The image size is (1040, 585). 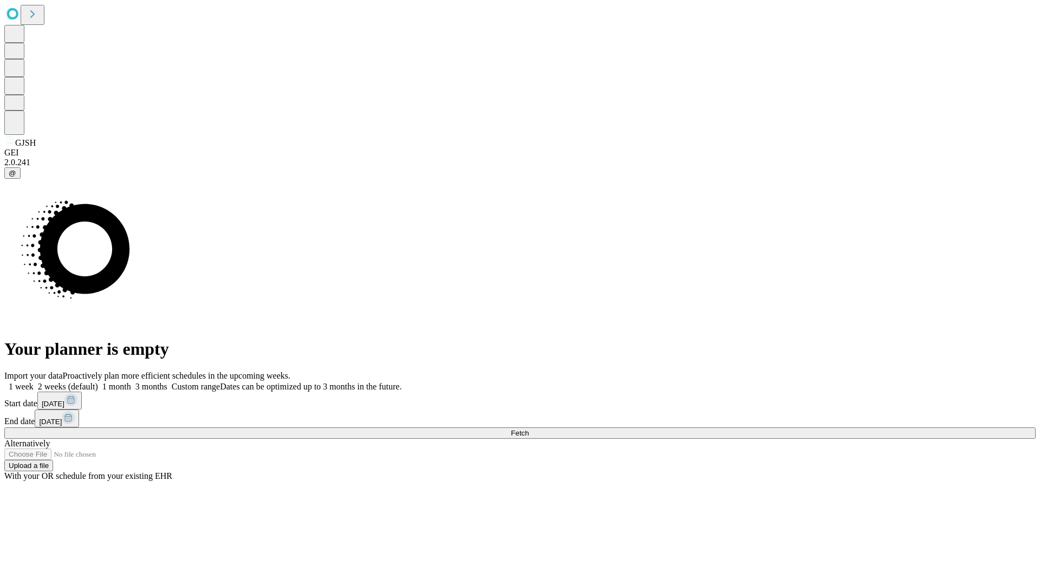 What do you see at coordinates (21, 386) in the screenshot?
I see `span: 1 week` at bounding box center [21, 386].